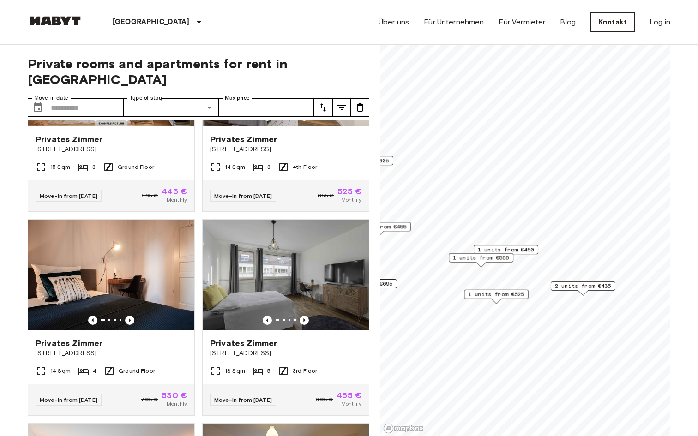 The height and width of the screenshot is (436, 698). Describe the element at coordinates (583, 286) in the screenshot. I see `span: 2 units from €435` at that location.